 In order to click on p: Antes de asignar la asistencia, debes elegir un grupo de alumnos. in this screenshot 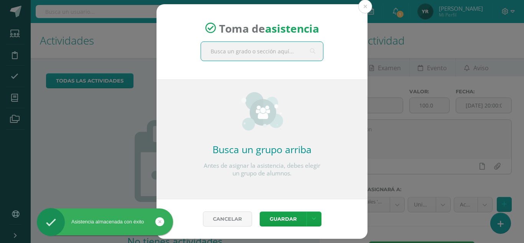, I will do `click(262, 170)`.